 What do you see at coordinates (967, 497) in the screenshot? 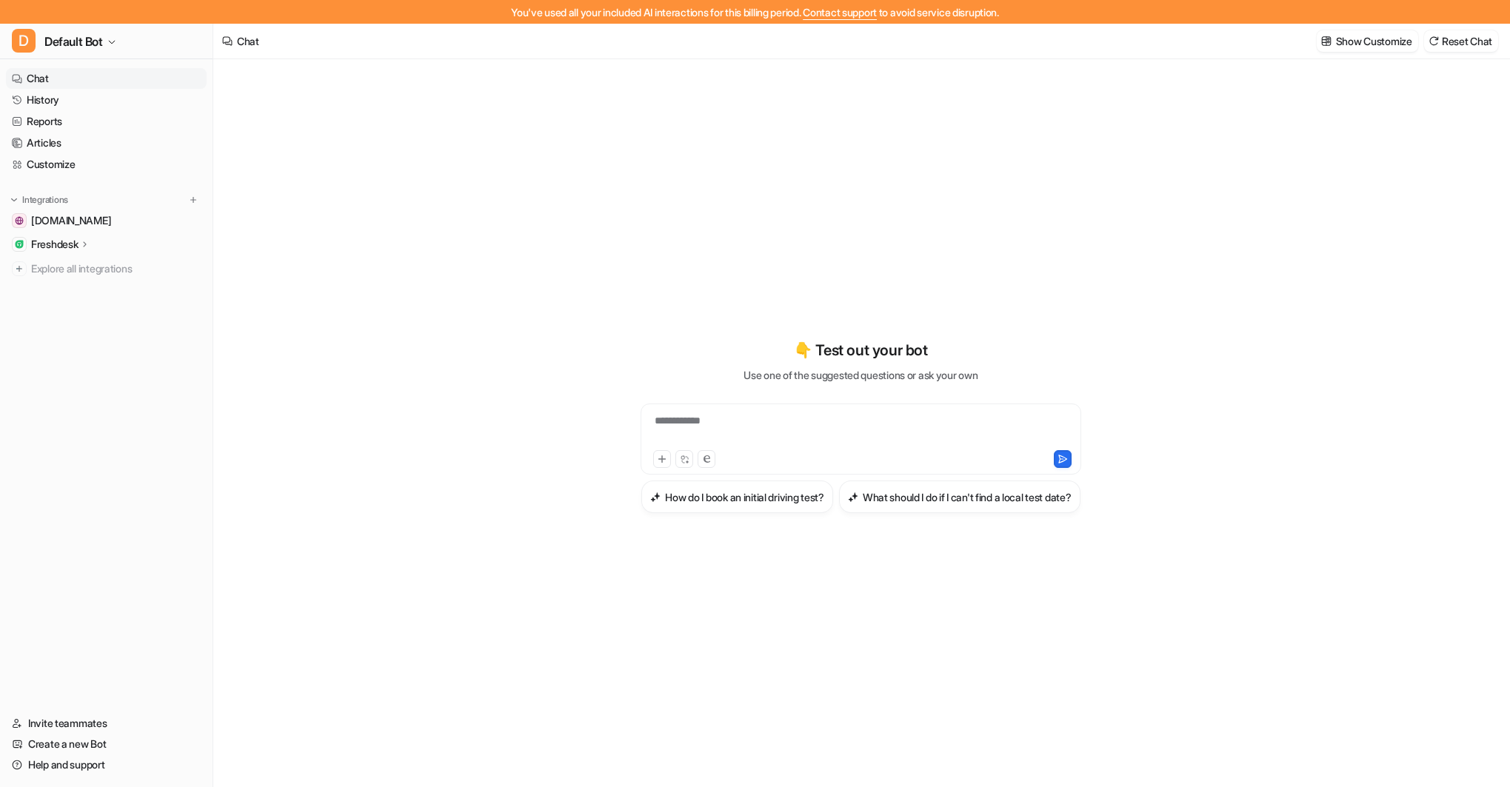
I see `h3: What should I do if I can't find a local test date?` at bounding box center [967, 497].